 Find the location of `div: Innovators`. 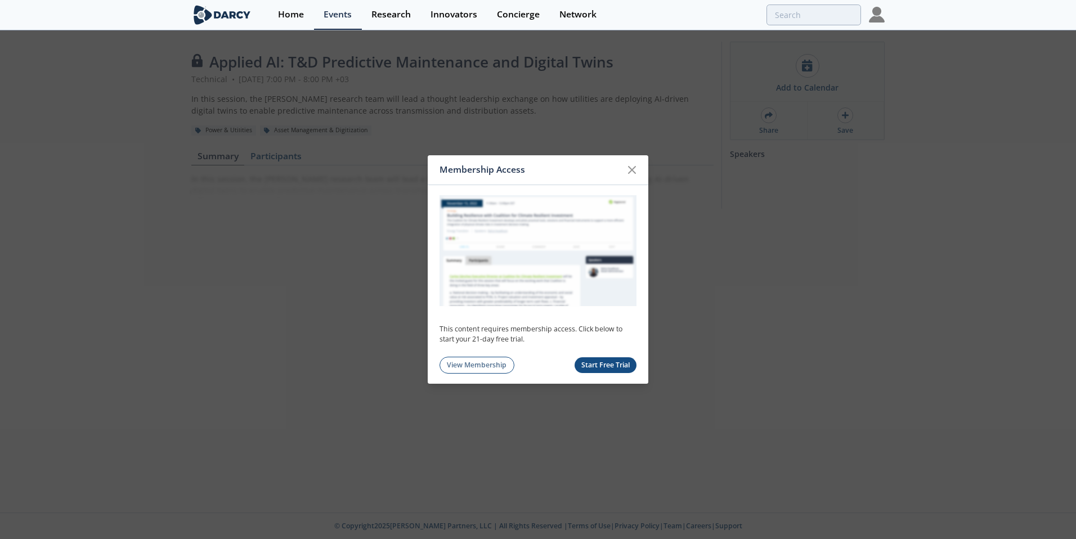

div: Innovators is located at coordinates (453, 15).